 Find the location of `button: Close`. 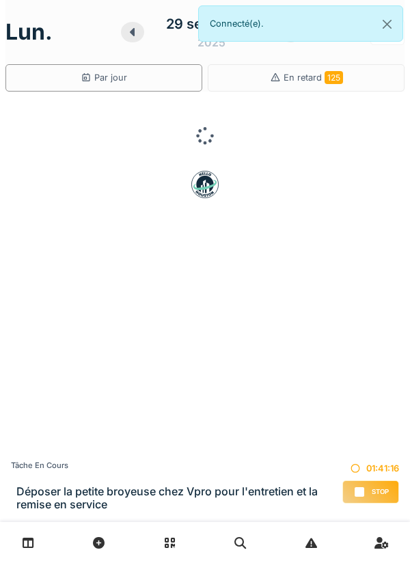

button: Close is located at coordinates (387, 24).